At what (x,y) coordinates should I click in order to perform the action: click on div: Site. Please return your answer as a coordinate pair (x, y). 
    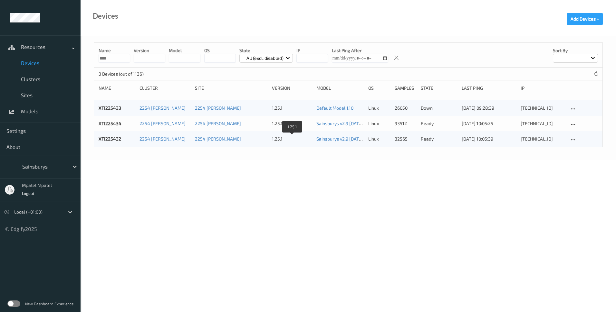
    Looking at the image, I should click on (231, 88).